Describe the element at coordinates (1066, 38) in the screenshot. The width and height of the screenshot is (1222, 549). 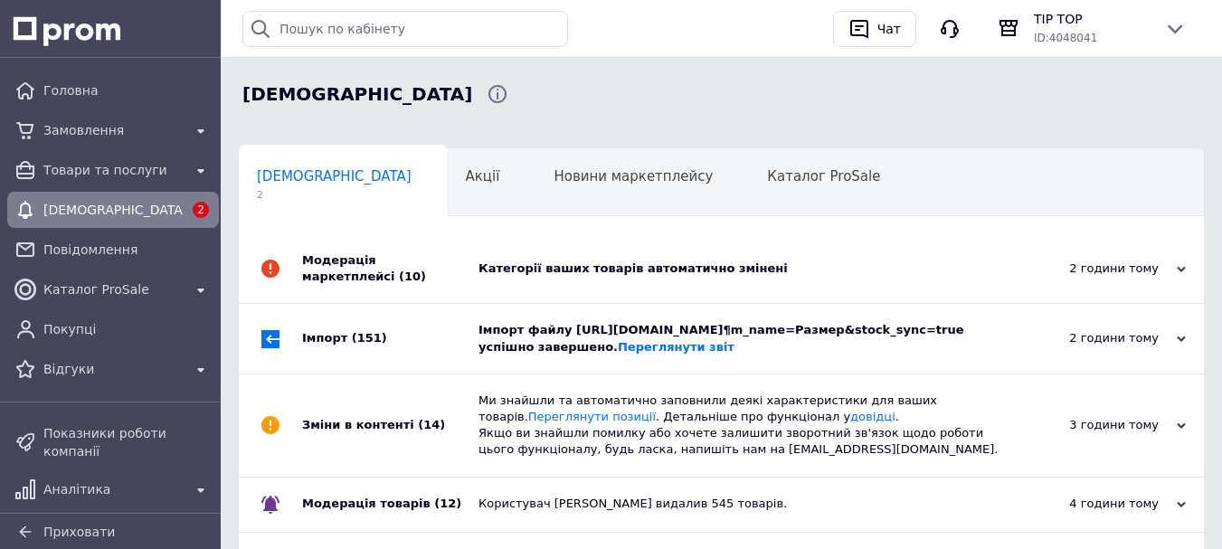
I see `span: ID: 4048041` at that location.